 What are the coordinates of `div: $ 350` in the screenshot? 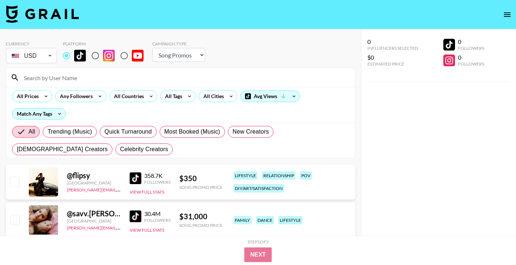 It's located at (201, 178).